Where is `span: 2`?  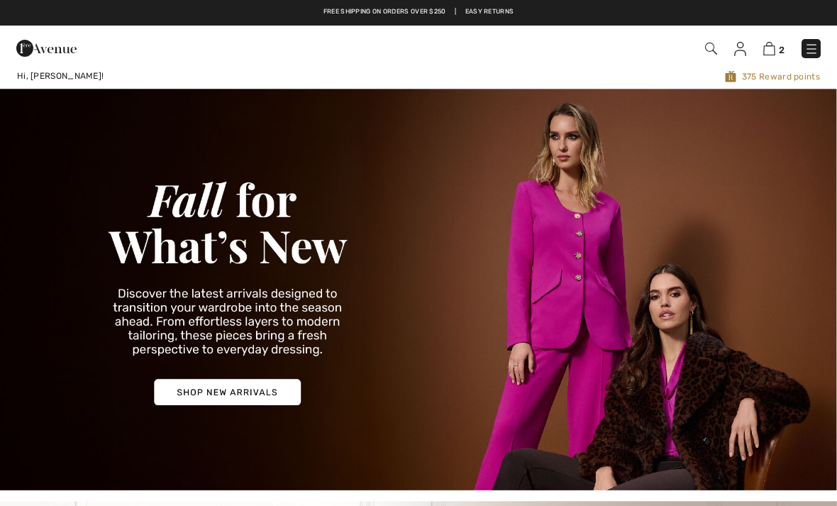 span: 2 is located at coordinates (782, 50).